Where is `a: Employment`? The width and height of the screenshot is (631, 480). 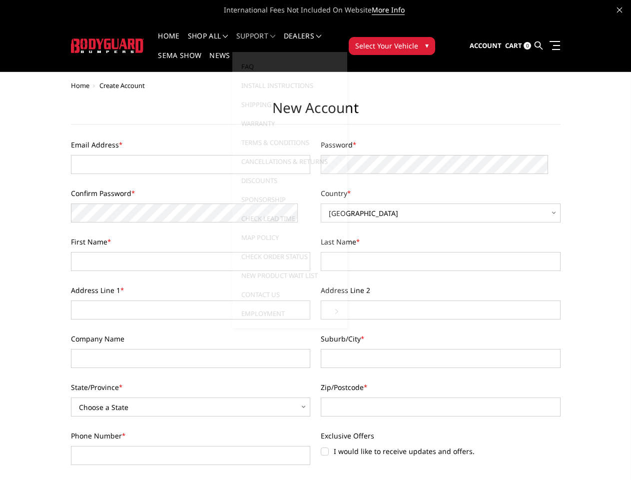
a: Employment is located at coordinates (290, 313).